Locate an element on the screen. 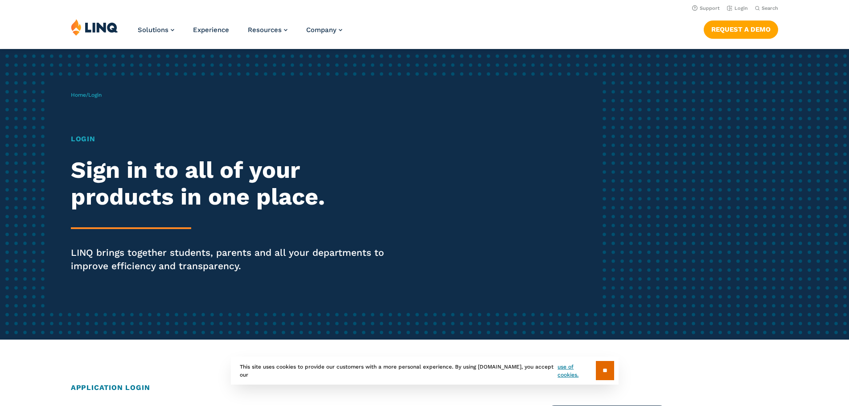 Image resolution: width=849 pixels, height=406 pixels. a: use of cookies. is located at coordinates (577, 371).